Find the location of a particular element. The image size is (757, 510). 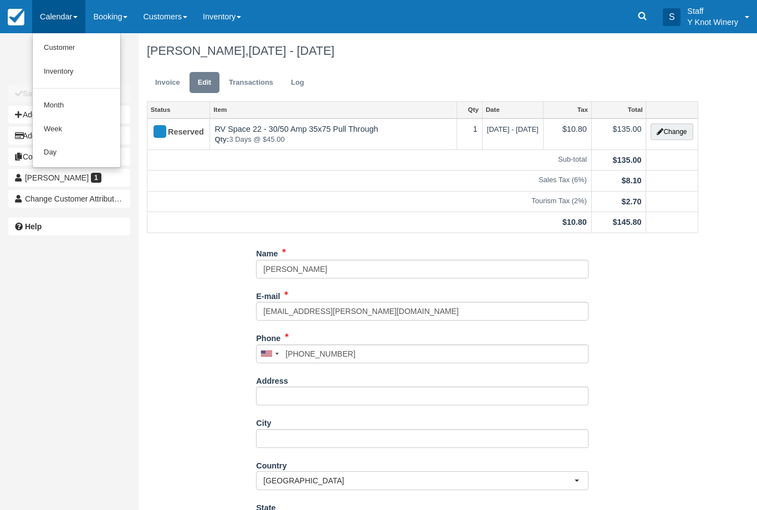

ul: Calendar is located at coordinates (76, 100).